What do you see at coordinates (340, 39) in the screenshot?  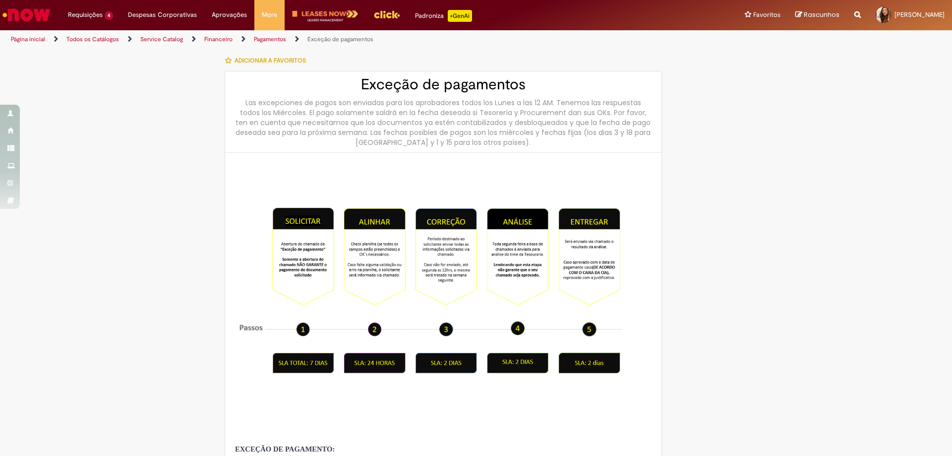 I see `a: Exceção de pagamentos` at bounding box center [340, 39].